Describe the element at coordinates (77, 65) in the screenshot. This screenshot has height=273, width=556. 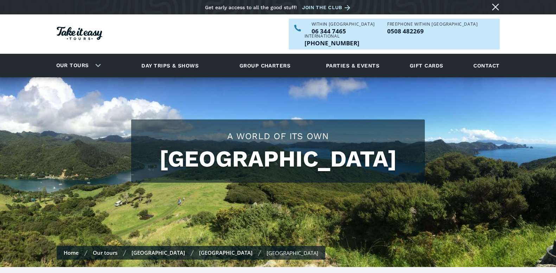
I see `div: Our tours` at that location.